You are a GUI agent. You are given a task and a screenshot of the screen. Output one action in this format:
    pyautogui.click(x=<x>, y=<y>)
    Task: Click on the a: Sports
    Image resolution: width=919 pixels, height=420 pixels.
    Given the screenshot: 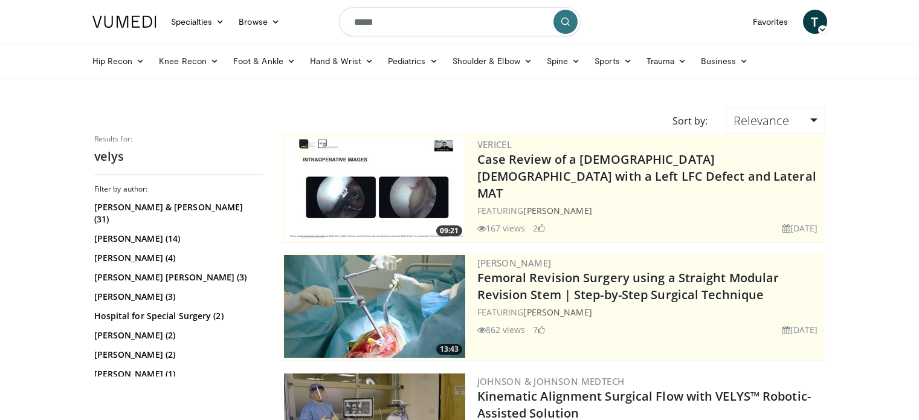 What is the action you would take?
    pyautogui.click(x=613, y=61)
    